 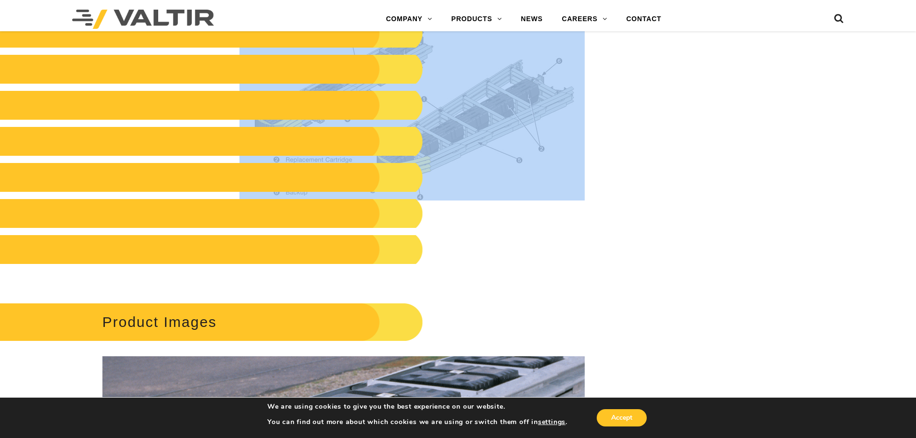 I want to click on img: Valtir, so click(x=143, y=19).